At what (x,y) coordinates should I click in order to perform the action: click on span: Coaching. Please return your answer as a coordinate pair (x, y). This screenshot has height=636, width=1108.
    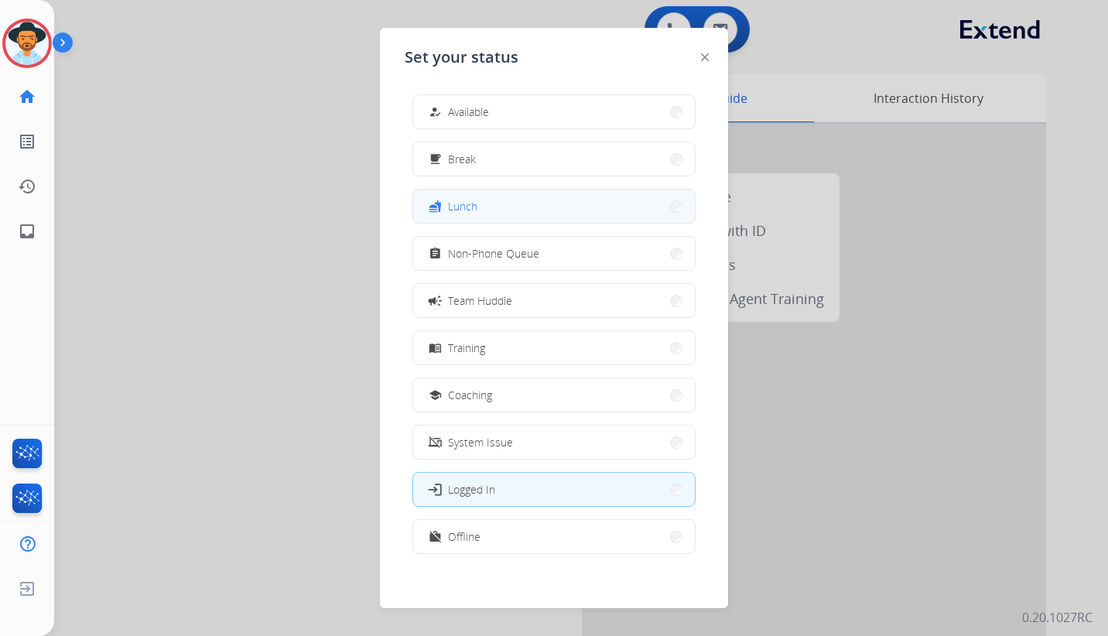
    Looking at the image, I should click on (470, 395).